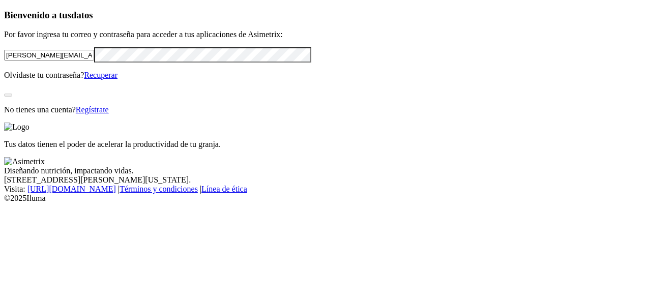 The width and height of the screenshot is (647, 302). Describe the element at coordinates (82, 15) in the screenshot. I see `span: datos` at that location.